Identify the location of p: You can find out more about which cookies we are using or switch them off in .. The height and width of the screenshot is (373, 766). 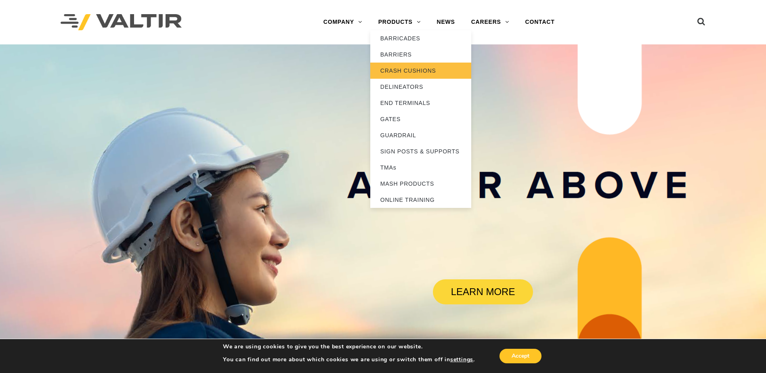
(349, 360).